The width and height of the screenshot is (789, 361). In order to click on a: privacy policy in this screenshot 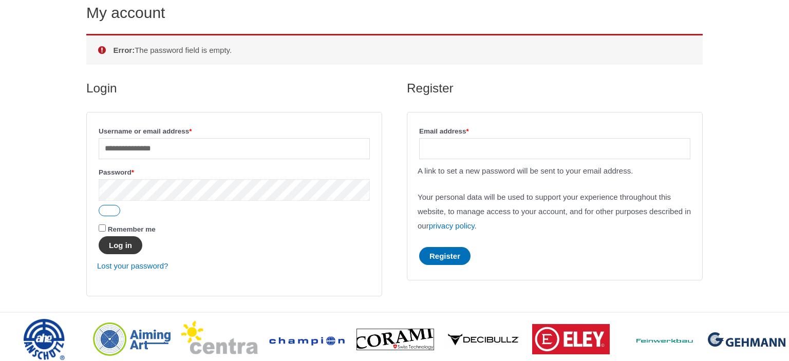, I will do `click(451, 225)`.